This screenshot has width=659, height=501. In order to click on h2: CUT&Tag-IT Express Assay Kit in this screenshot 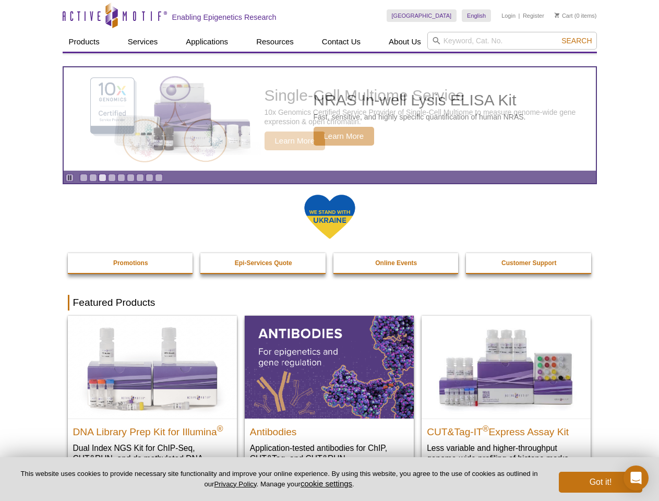, I will do `click(506, 429)`.